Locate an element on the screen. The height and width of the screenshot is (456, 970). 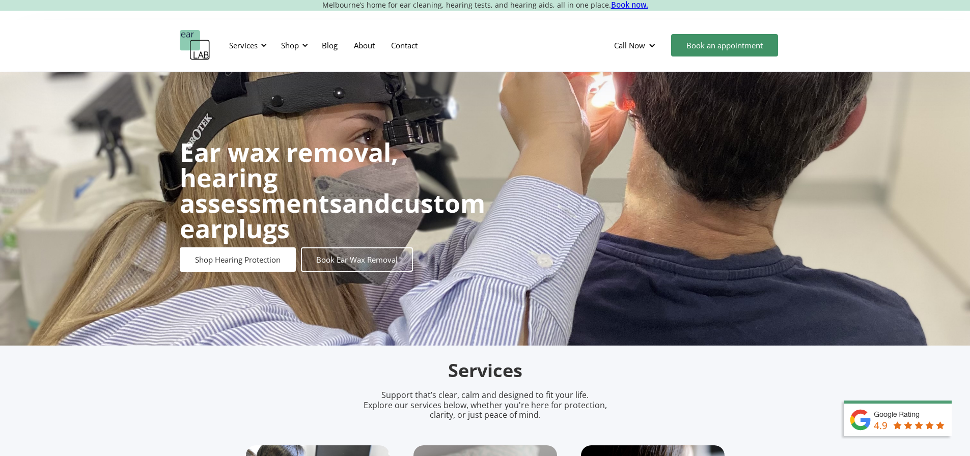
strong: custom earplugs is located at coordinates (332, 216).